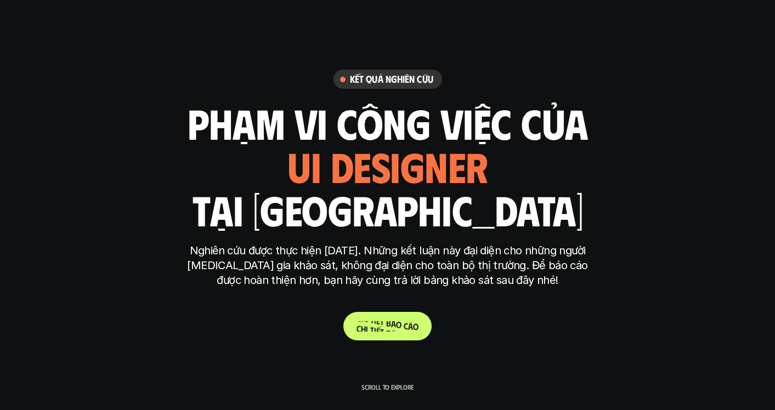  What do you see at coordinates (387, 387) in the screenshot?
I see `p: Scroll to explore` at bounding box center [387, 387].